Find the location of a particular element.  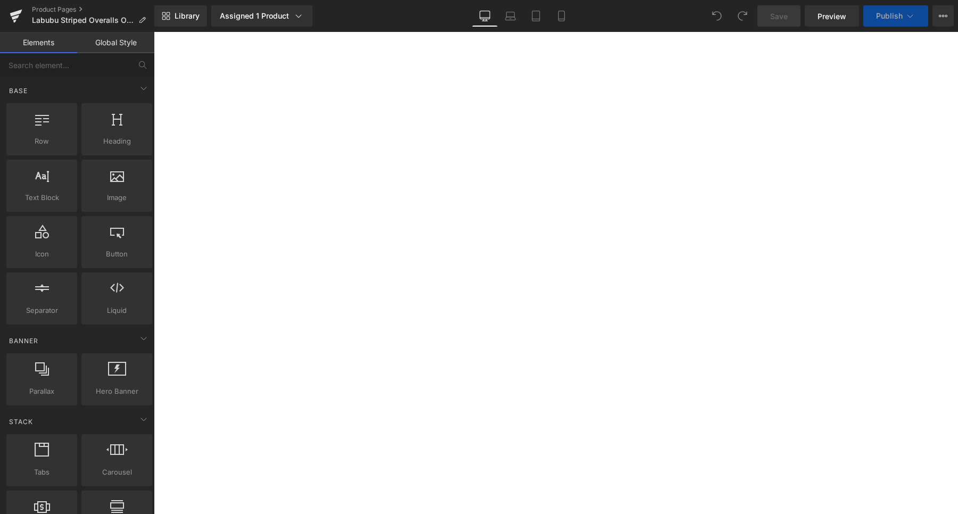

span: Tabs is located at coordinates (41, 472).